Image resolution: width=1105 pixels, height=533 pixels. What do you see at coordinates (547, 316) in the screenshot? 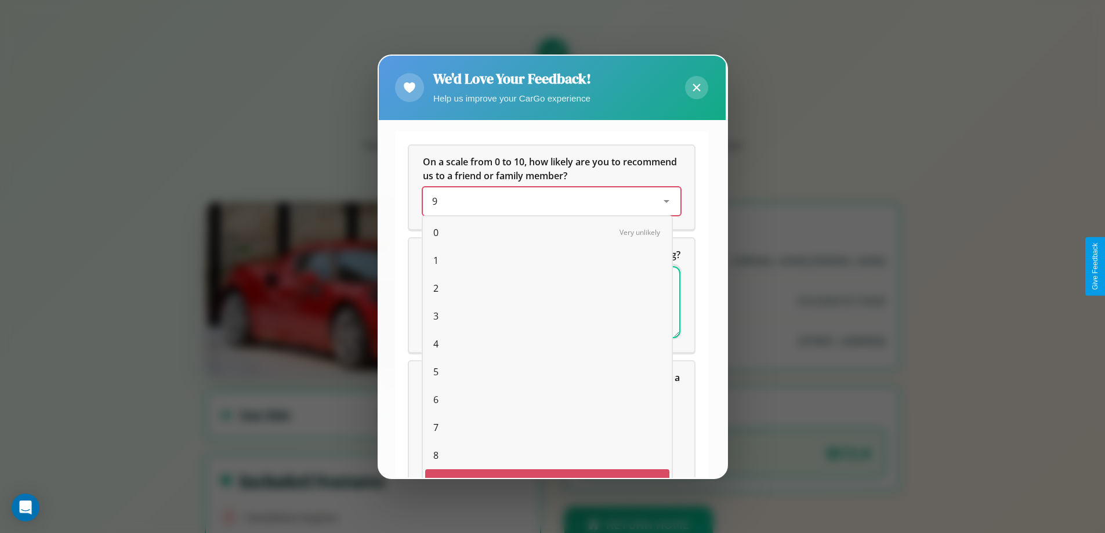
I see `div: 3` at bounding box center [547, 316].